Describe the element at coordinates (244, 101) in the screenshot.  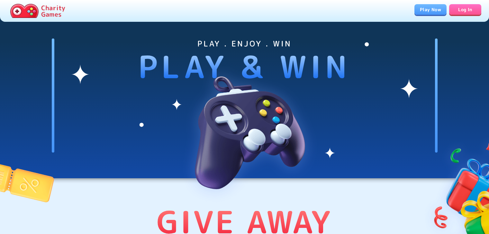
I see `img: shines` at that location.